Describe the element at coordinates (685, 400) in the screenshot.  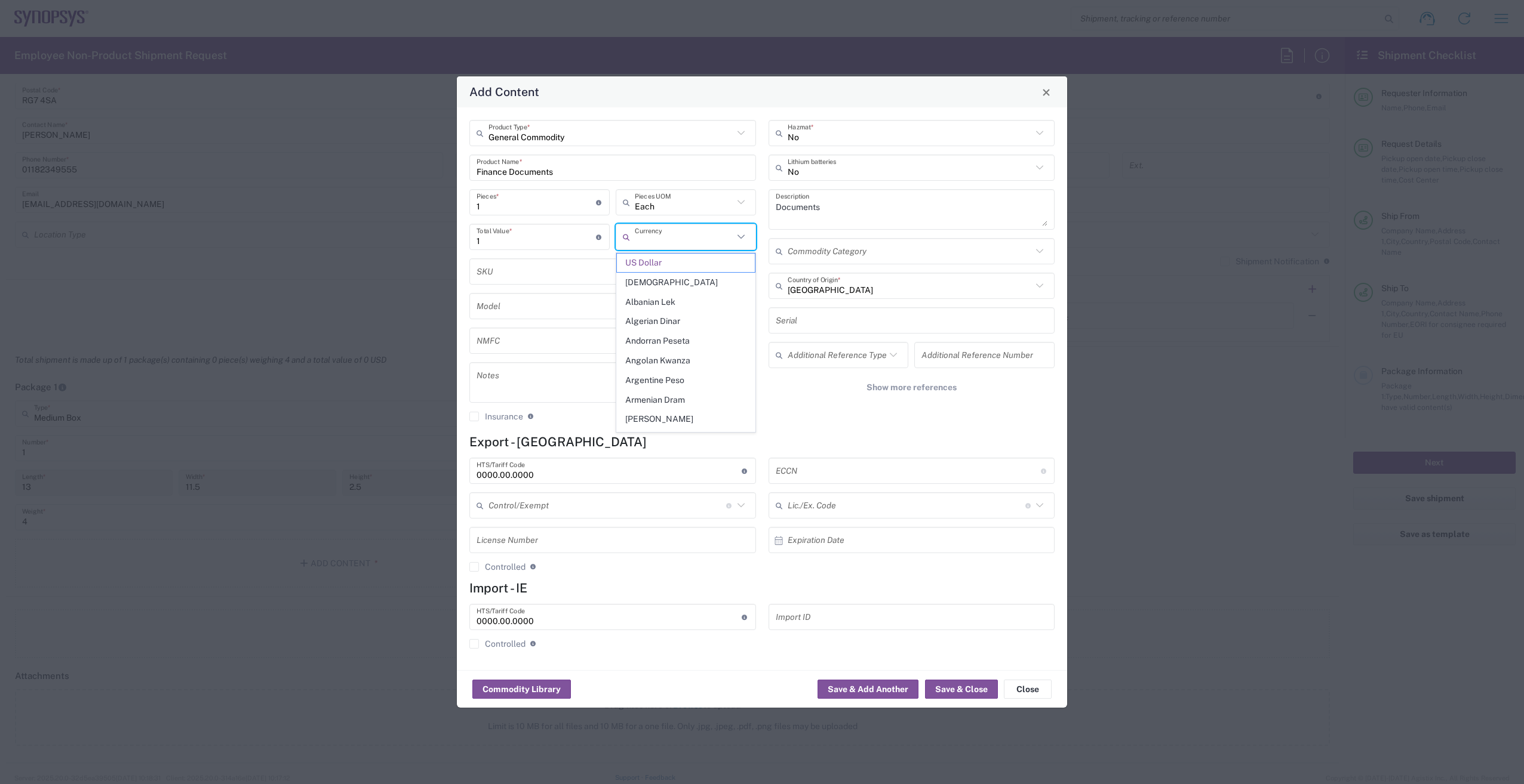
I see `span: Armenian Dram` at that location.